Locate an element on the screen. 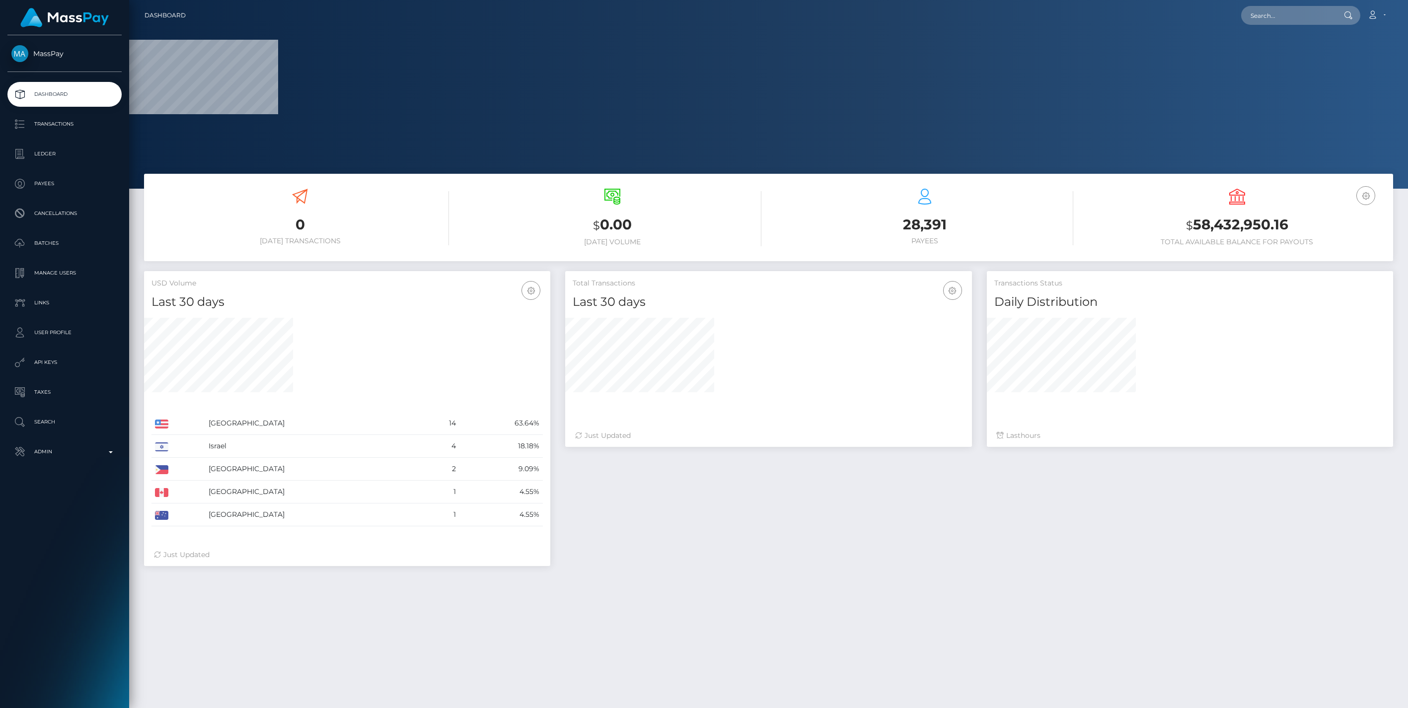 Image resolution: width=1408 pixels, height=708 pixels. h3: 28,391 is located at coordinates (925, 225).